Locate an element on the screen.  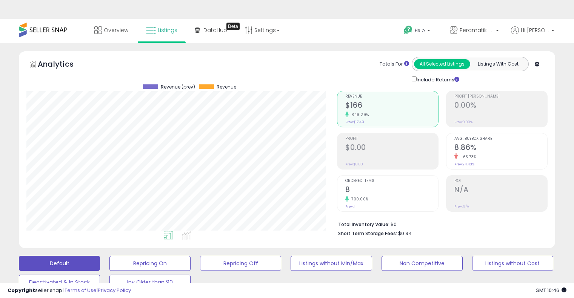
h2: $0.00 is located at coordinates (391, 148).